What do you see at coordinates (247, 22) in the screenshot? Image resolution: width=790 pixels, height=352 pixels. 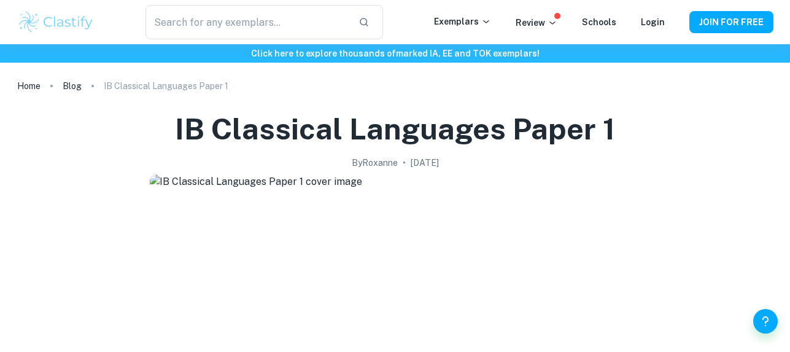 I see `input: Search for any exemplars...` at bounding box center [247, 22].